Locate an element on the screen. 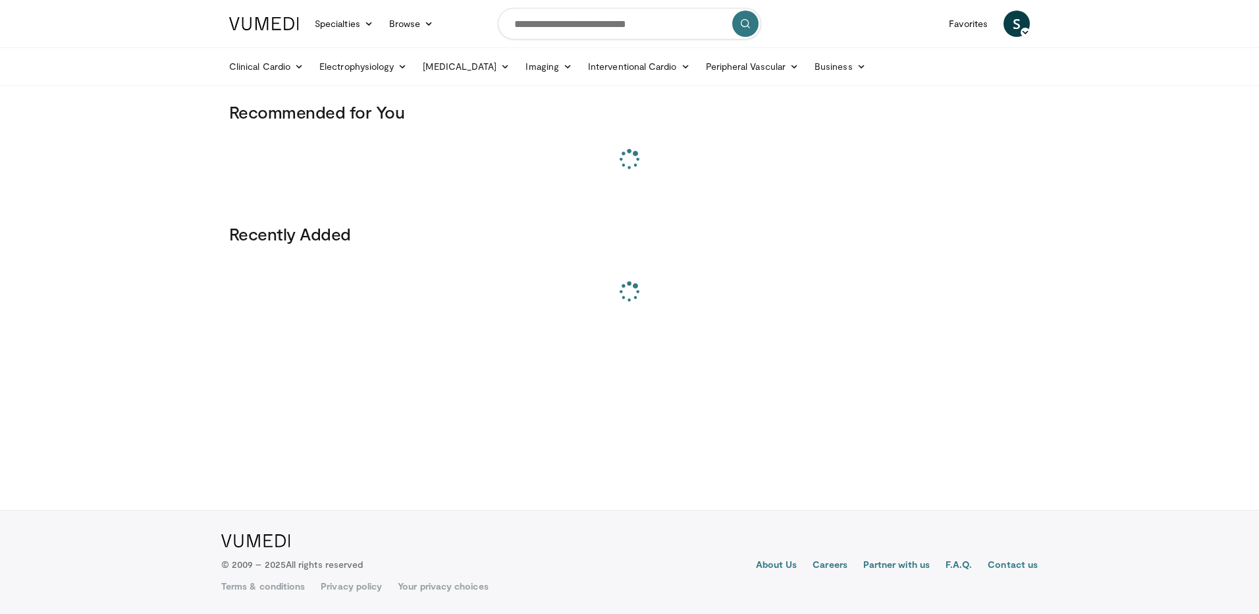 This screenshot has width=1259, height=614. a: Browse is located at coordinates (412, 24).